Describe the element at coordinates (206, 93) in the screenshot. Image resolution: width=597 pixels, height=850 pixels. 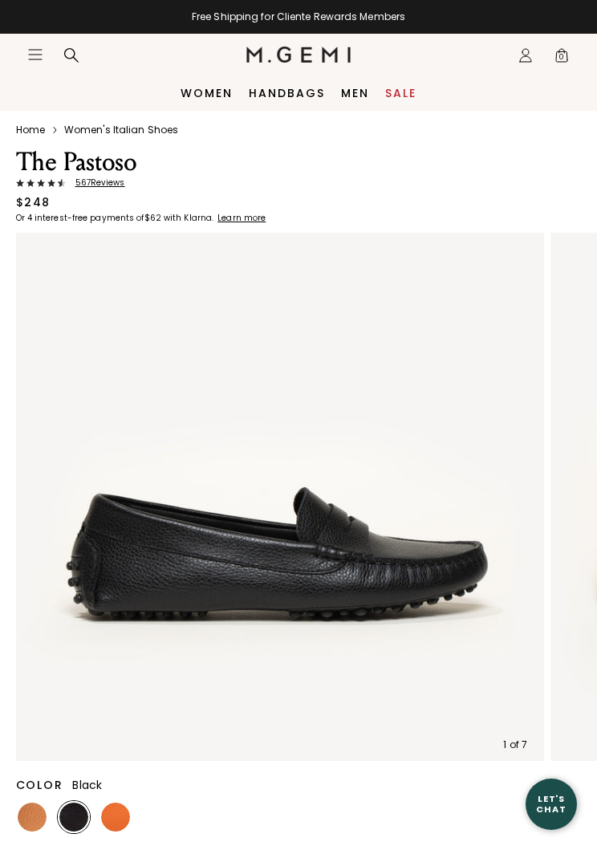
I see `a: Women` at that location.